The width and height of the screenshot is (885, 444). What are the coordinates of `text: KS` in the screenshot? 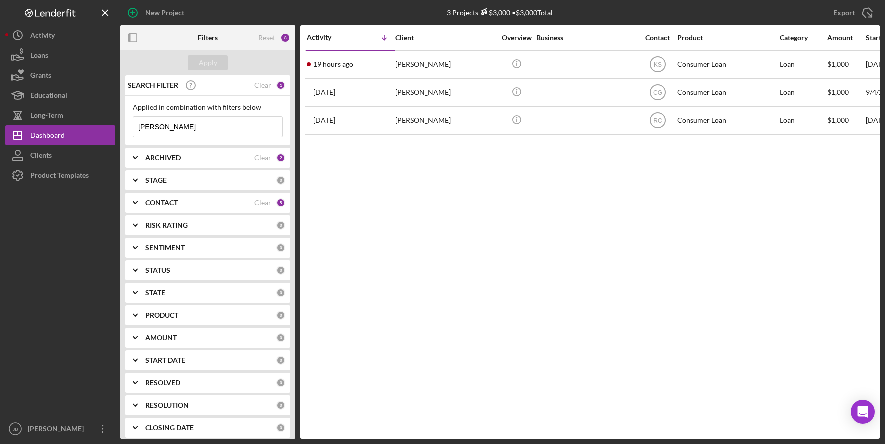 It's located at (658, 65).